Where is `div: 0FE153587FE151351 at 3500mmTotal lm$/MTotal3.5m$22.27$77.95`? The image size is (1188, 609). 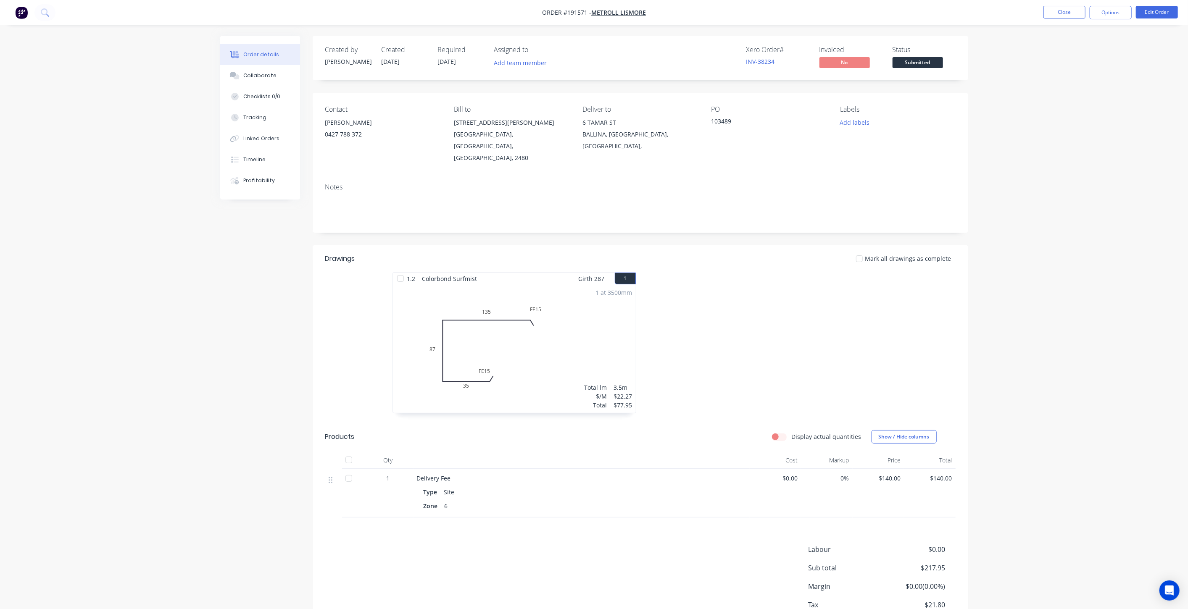 div: 0FE153587FE151351 at 3500mmTotal lm$/MTotal3.5m$22.27$77.95 is located at coordinates (514, 349).